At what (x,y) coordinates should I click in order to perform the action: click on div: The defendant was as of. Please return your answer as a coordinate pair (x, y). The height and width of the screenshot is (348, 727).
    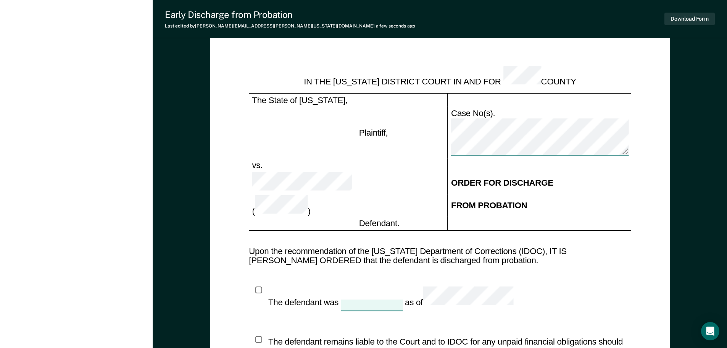
    Looking at the image, I should click on (391, 298).